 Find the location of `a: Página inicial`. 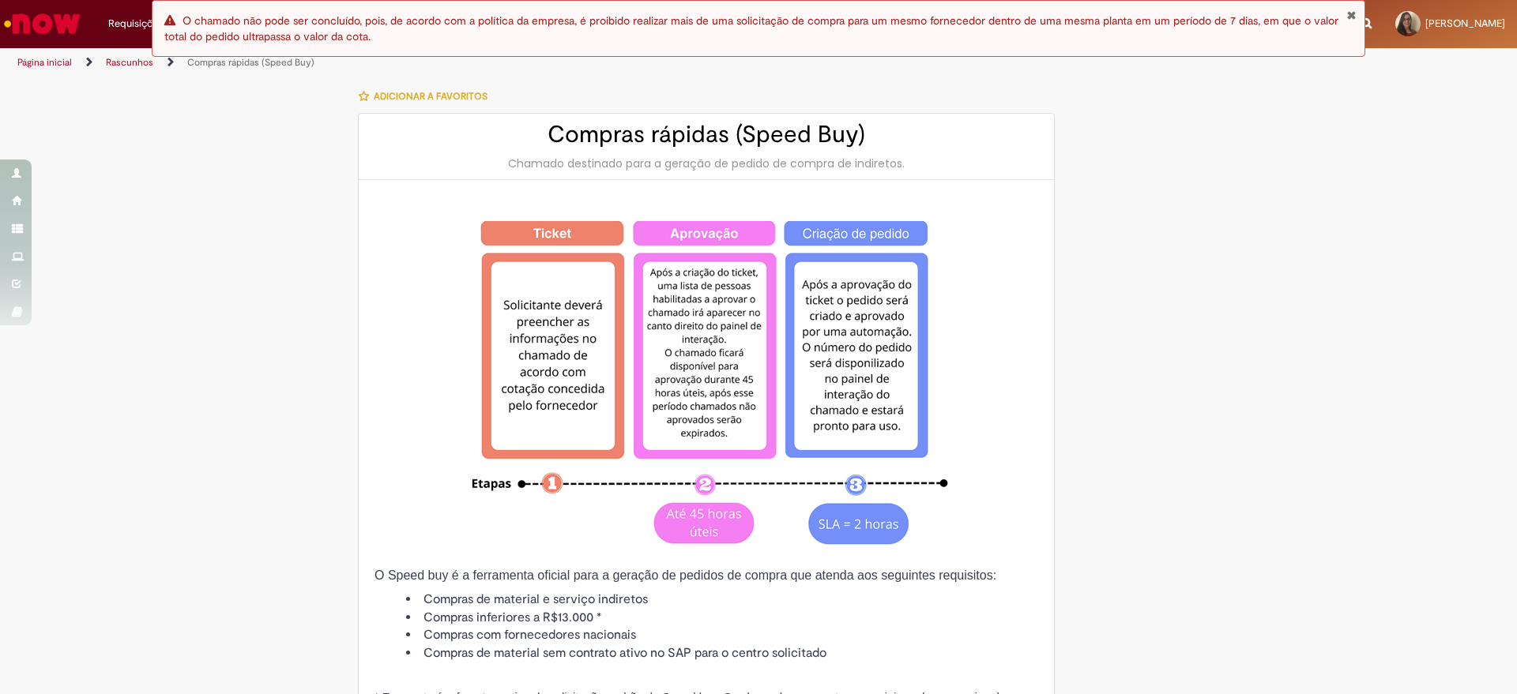

a: Página inicial is located at coordinates (44, 62).